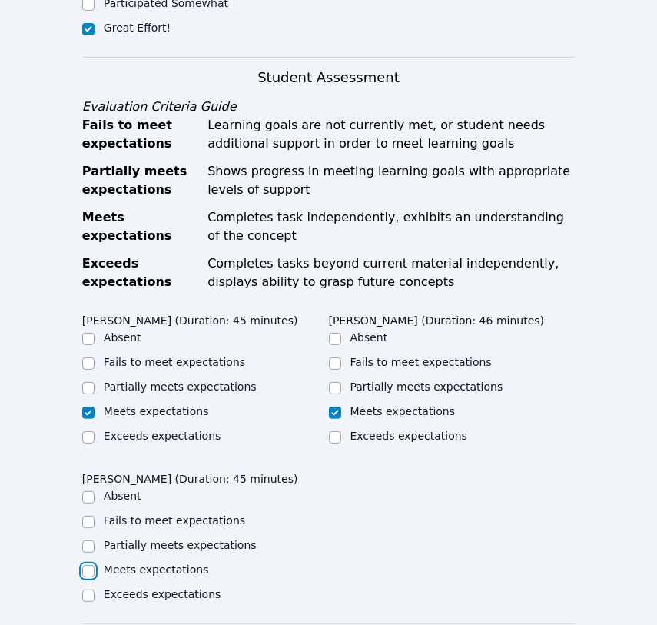 The image size is (657, 625). Describe the element at coordinates (391, 227) in the screenshot. I see `div: Completes task independently, exhibits an understanding of the concept` at that location.